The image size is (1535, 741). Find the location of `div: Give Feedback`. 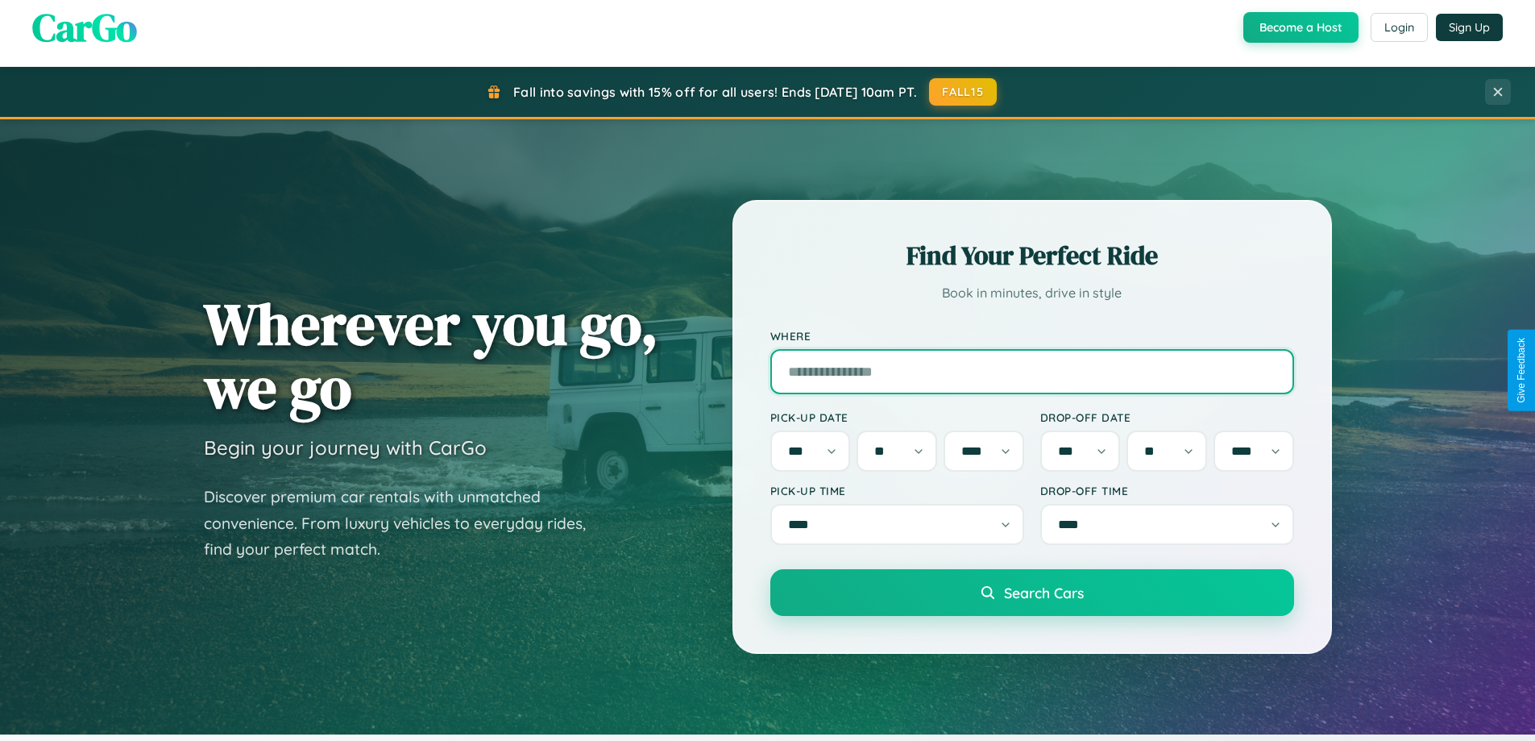

div: Give Feedback is located at coordinates (1522, 370).